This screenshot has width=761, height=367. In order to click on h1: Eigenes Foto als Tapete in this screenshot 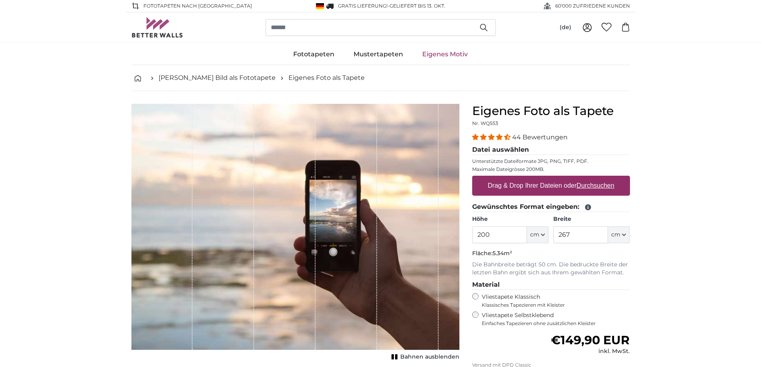, I will do `click(551, 111)`.